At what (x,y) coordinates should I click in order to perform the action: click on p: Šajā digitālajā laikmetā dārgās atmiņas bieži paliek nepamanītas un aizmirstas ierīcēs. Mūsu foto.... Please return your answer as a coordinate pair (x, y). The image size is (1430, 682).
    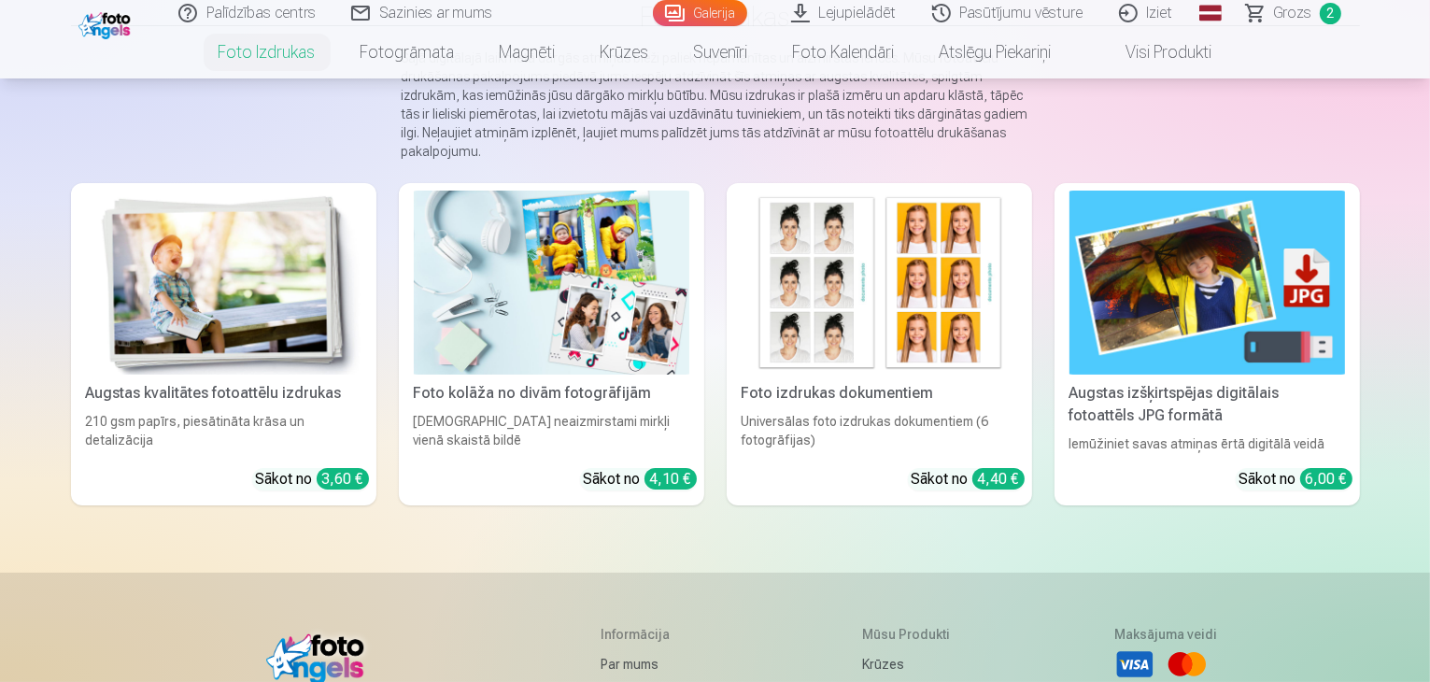
    Looking at the image, I should click on (715, 105).